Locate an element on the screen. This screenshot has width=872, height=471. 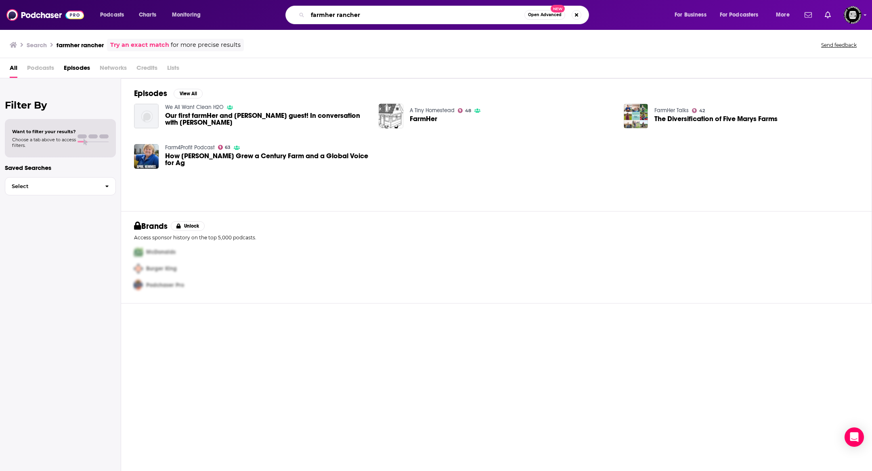
img: Our first farmHer and rancHer guest! In conversation with Megan Brown is located at coordinates (146, 116).